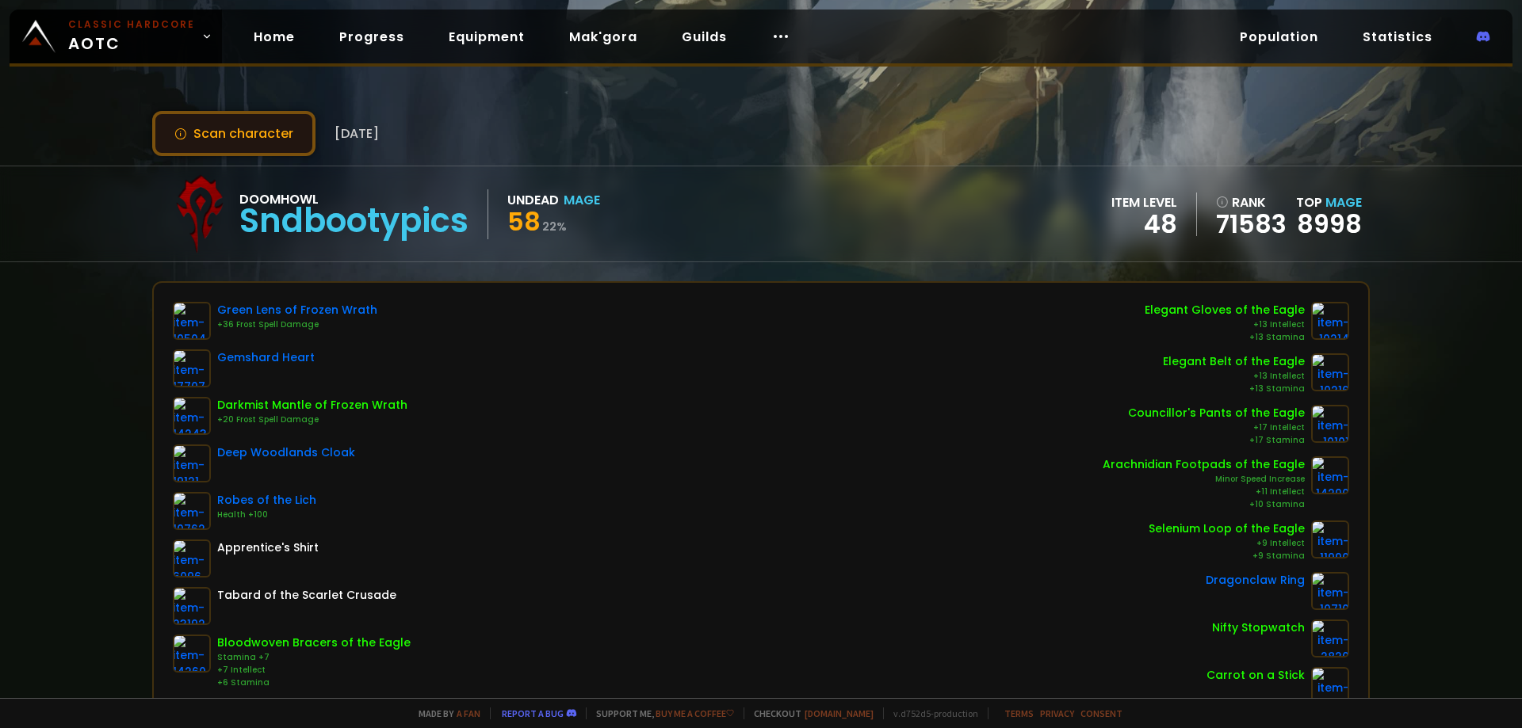  I want to click on div: Elegant Belt of the Eagle, so click(1233, 361).